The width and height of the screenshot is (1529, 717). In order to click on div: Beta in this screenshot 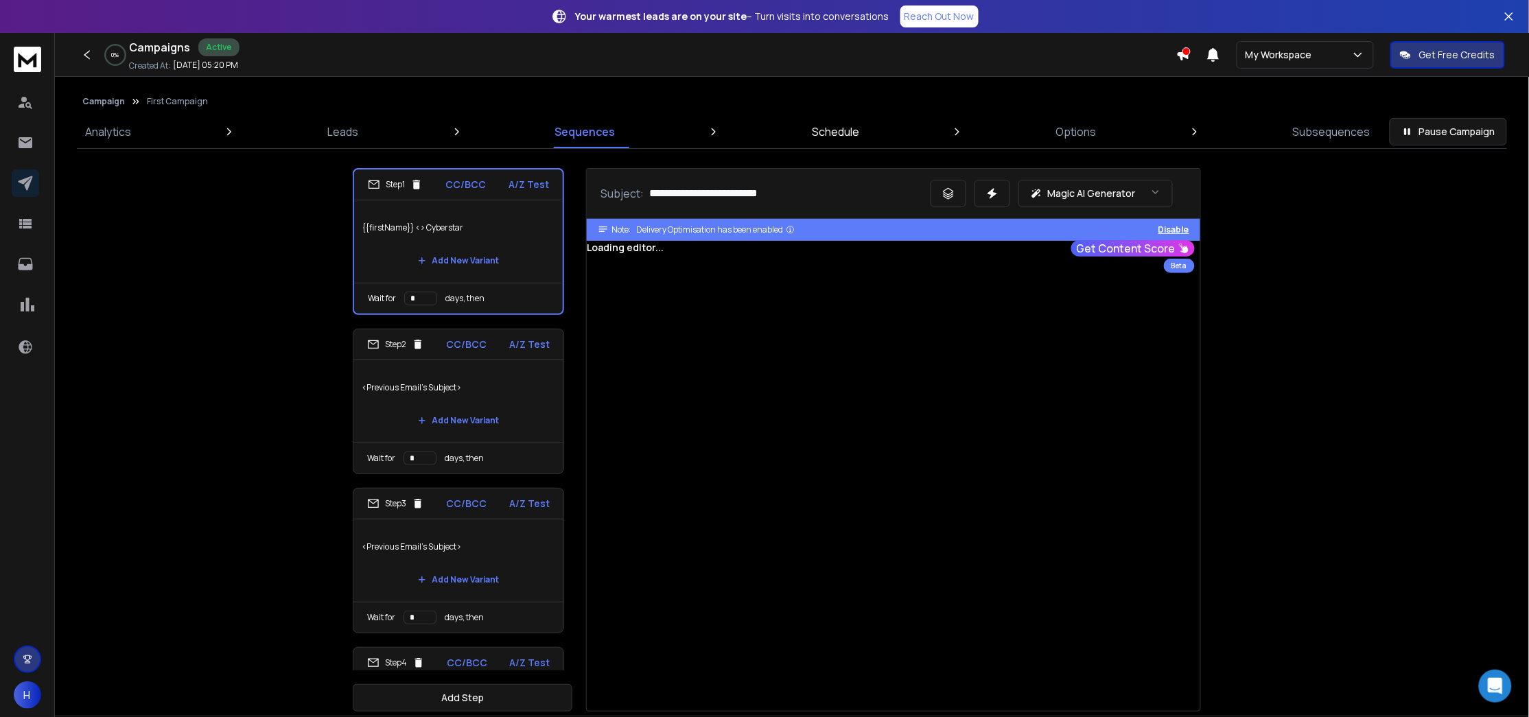, I will do `click(1179, 266)`.